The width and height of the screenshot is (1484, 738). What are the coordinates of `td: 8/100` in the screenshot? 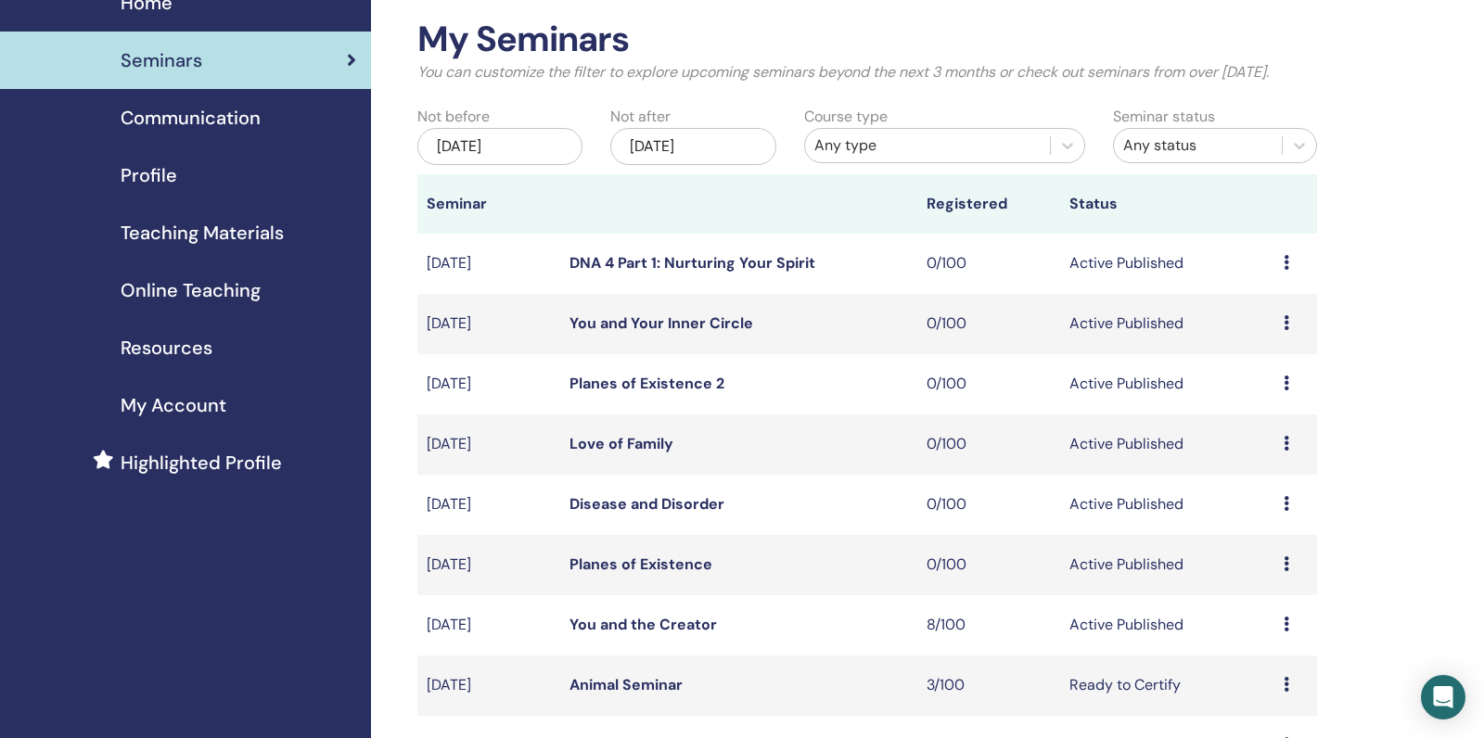 It's located at (989, 625).